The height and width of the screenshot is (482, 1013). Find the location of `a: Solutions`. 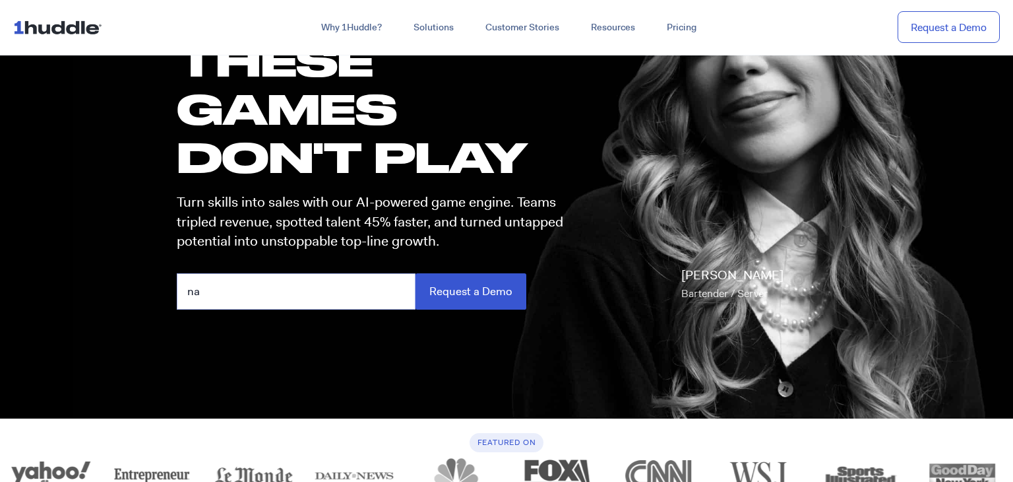

a: Solutions is located at coordinates (433, 28).